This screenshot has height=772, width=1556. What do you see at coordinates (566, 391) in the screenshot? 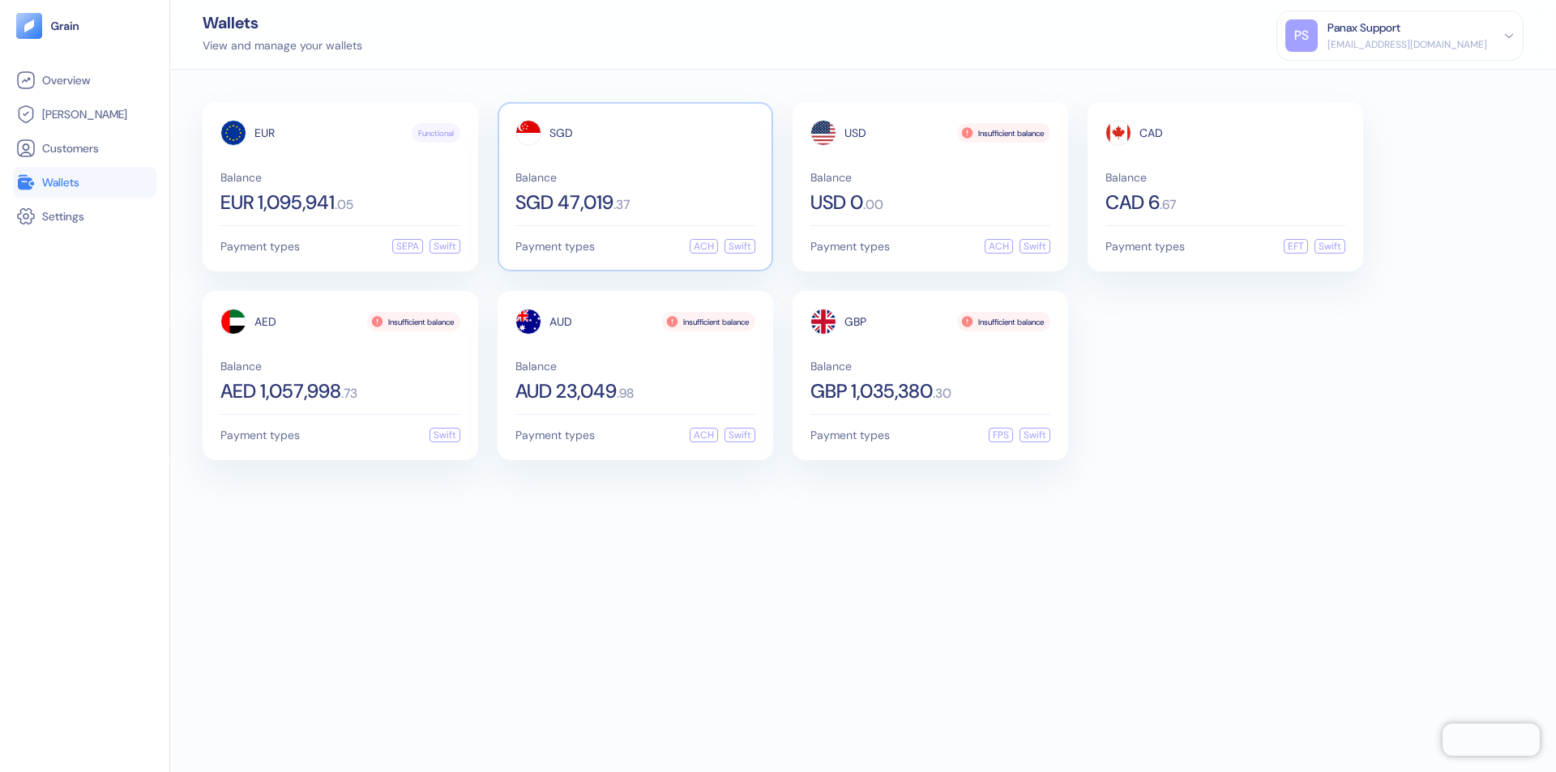
I see `span: AUD 23,049` at bounding box center [566, 391].